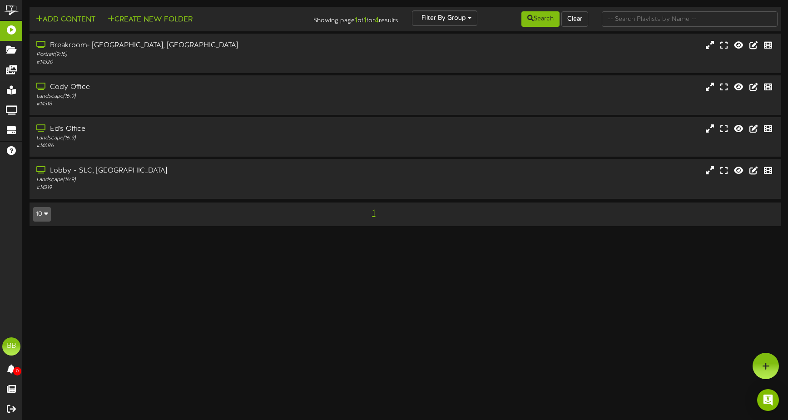 The width and height of the screenshot is (788, 420). Describe the element at coordinates (575, 19) in the screenshot. I see `button: Clear` at that location.